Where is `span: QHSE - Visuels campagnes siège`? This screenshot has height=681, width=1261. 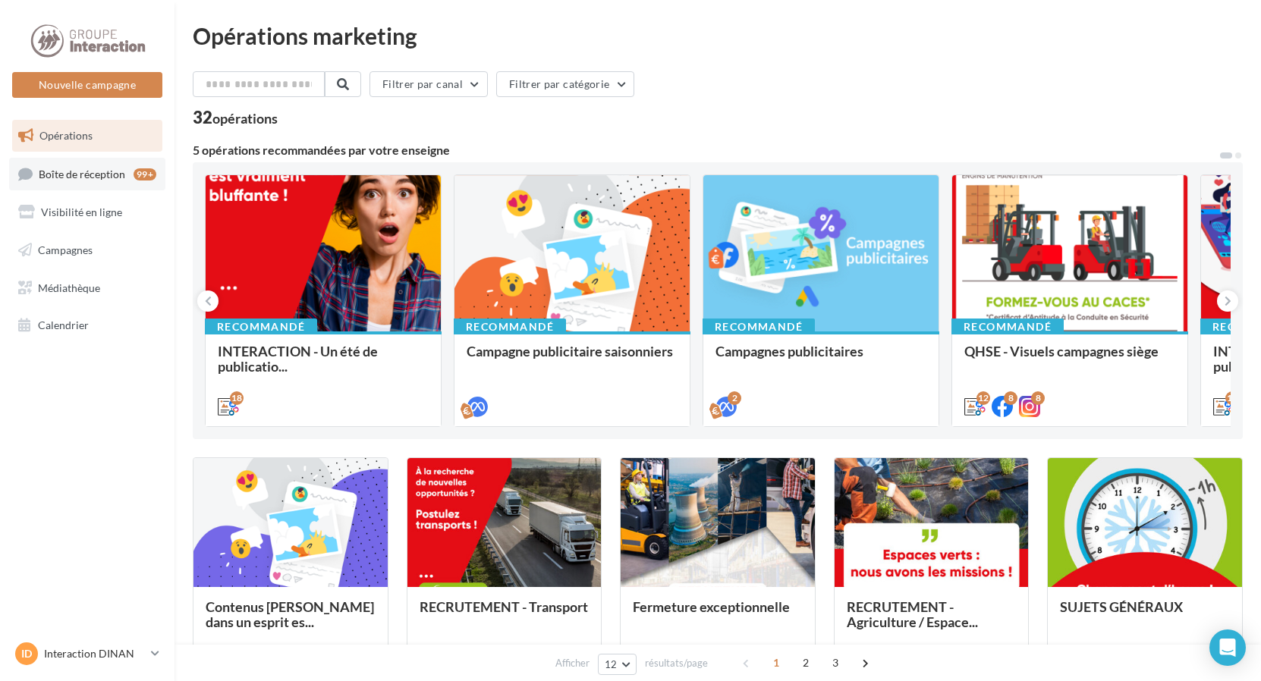 span: QHSE - Visuels campagnes siège is located at coordinates (1061, 351).